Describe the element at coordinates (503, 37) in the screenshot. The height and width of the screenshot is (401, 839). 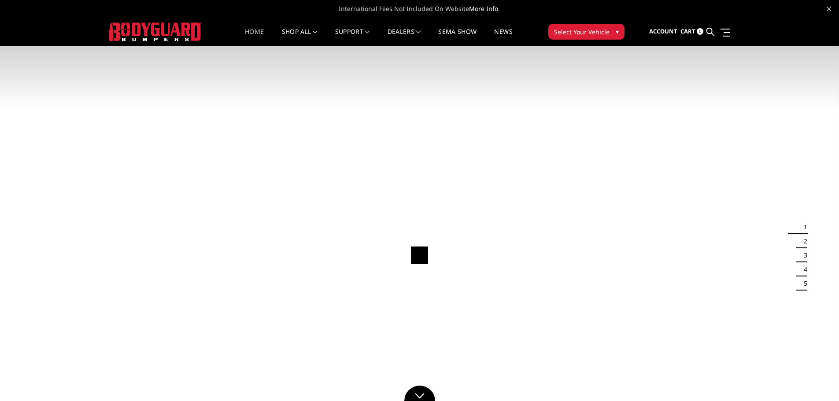
I see `a: News` at that location.